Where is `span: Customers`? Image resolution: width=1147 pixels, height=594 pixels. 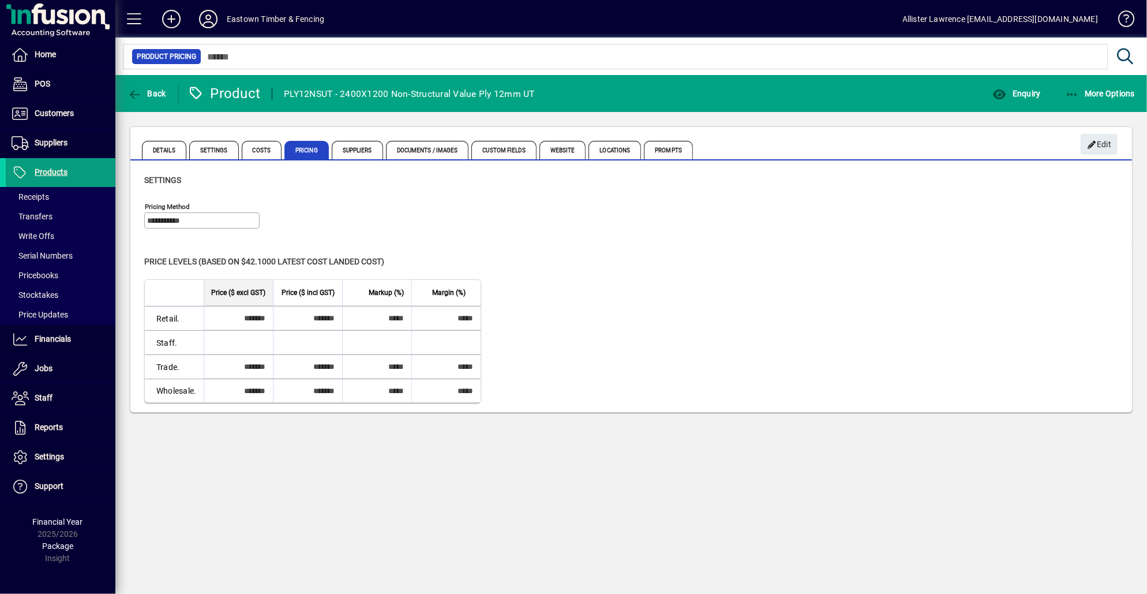 span: Customers is located at coordinates (54, 113).